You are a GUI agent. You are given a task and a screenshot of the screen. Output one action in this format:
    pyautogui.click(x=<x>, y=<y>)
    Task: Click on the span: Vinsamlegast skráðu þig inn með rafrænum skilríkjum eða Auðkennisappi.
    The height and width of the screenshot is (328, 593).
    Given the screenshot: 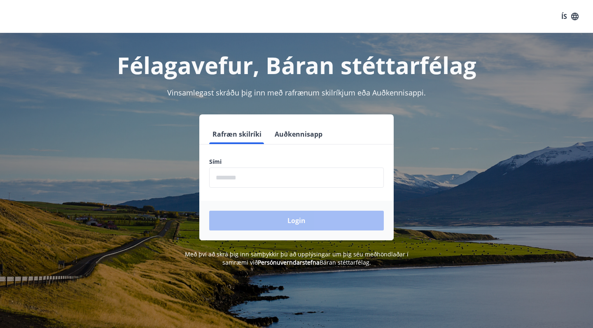 What is the action you would take?
    pyautogui.click(x=297, y=93)
    